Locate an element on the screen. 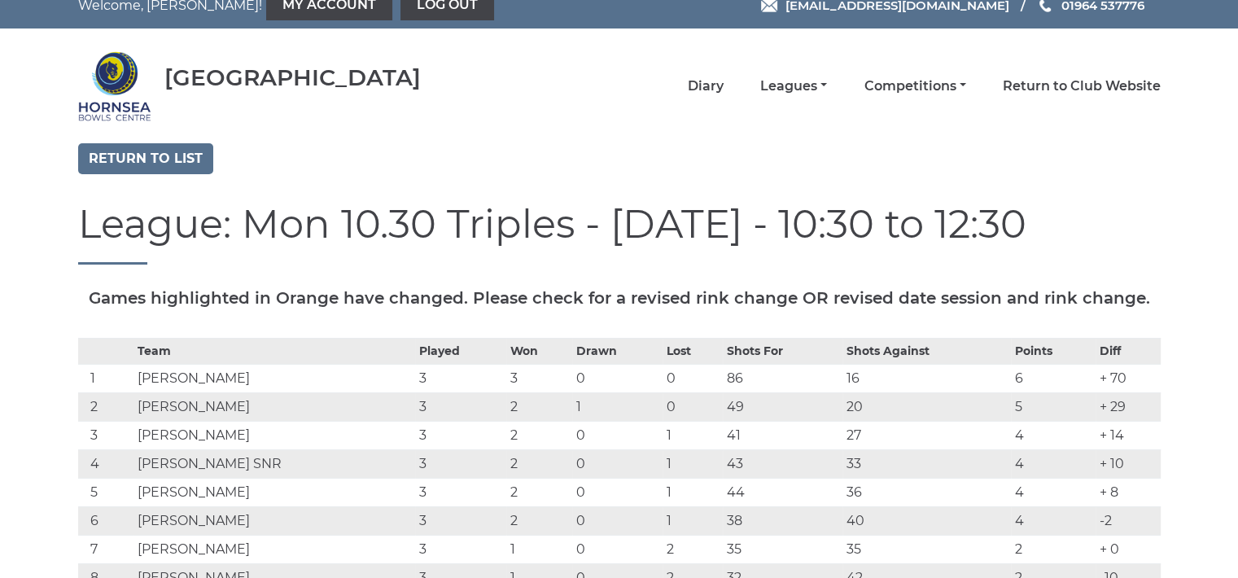 The image size is (1238, 578). th: Lost is located at coordinates (693, 351).